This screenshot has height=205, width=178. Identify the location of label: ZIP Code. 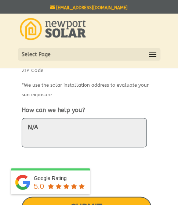
(85, 71).